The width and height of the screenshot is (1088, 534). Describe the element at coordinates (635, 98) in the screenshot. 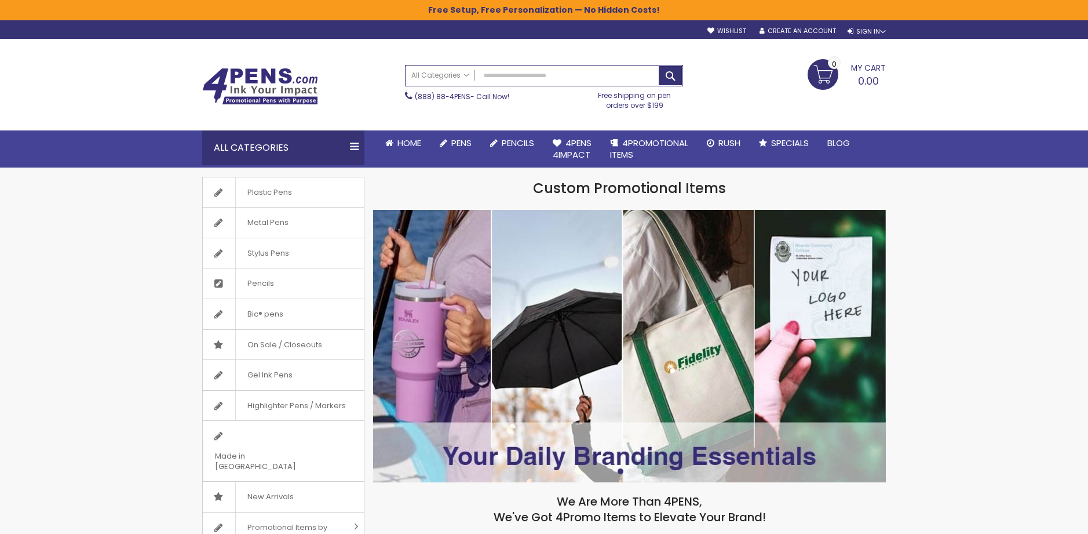

I see `div: Free shipping on pen orders over $199` at that location.